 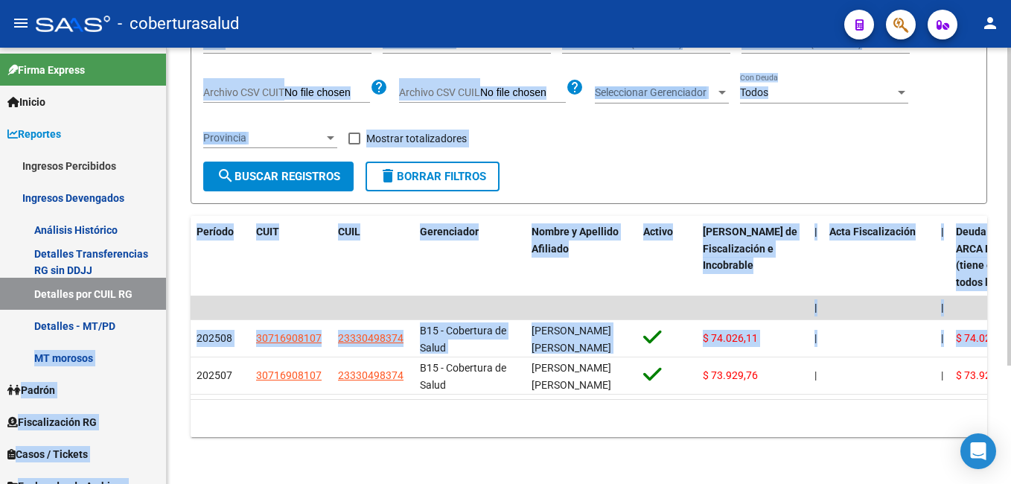 I want to click on span: Nombre y Apellido Afiliado, so click(x=575, y=240).